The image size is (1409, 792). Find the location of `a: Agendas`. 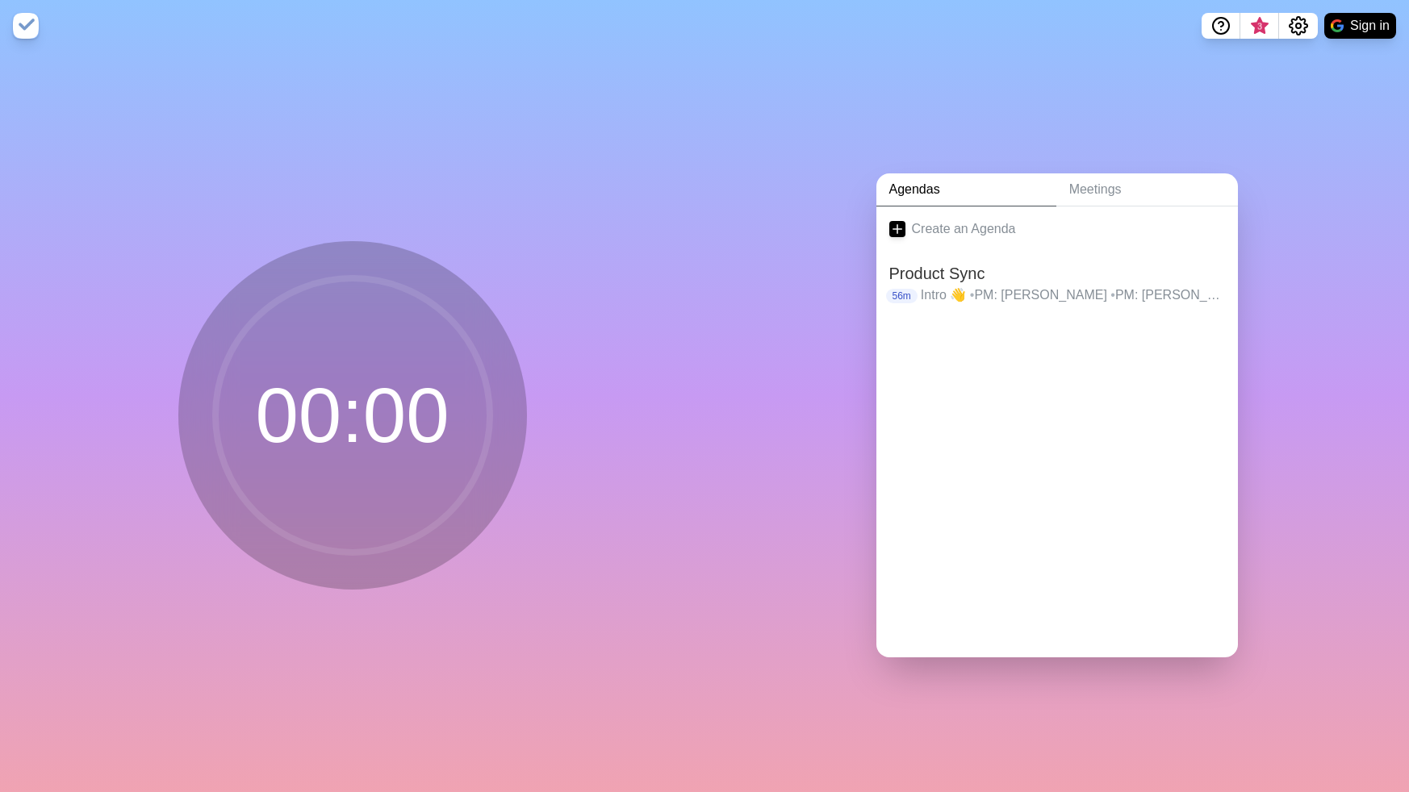

a: Agendas is located at coordinates (966, 190).